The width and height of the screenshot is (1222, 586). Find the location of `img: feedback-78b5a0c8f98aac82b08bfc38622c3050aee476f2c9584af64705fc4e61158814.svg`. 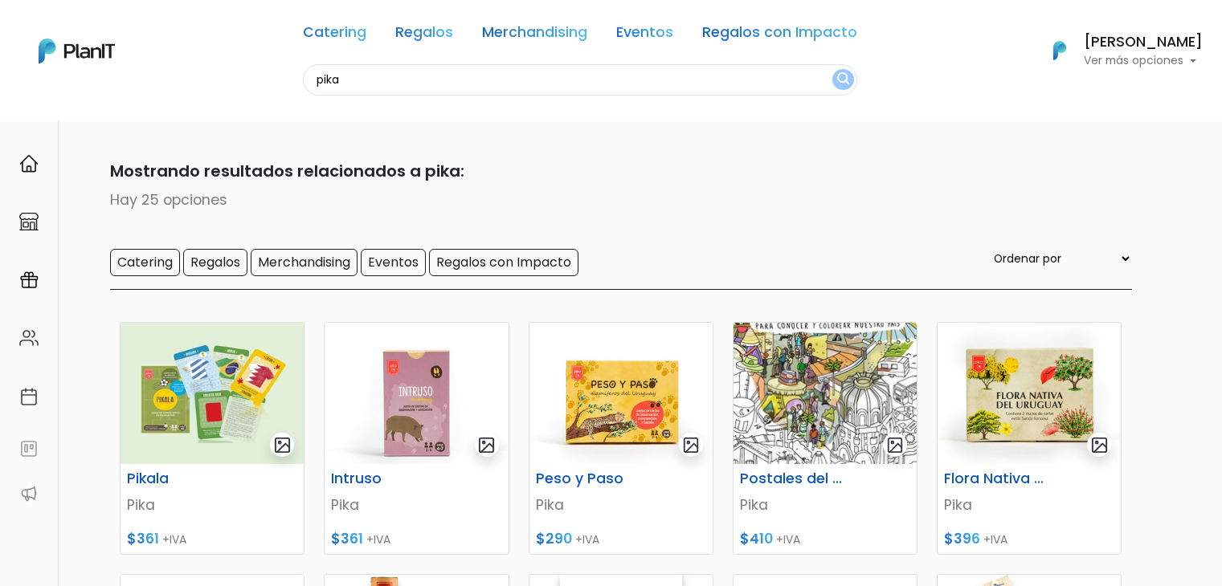

img: feedback-78b5a0c8f98aac82b08bfc38622c3050aee476f2c9584af64705fc4e61158814.svg is located at coordinates (29, 449).